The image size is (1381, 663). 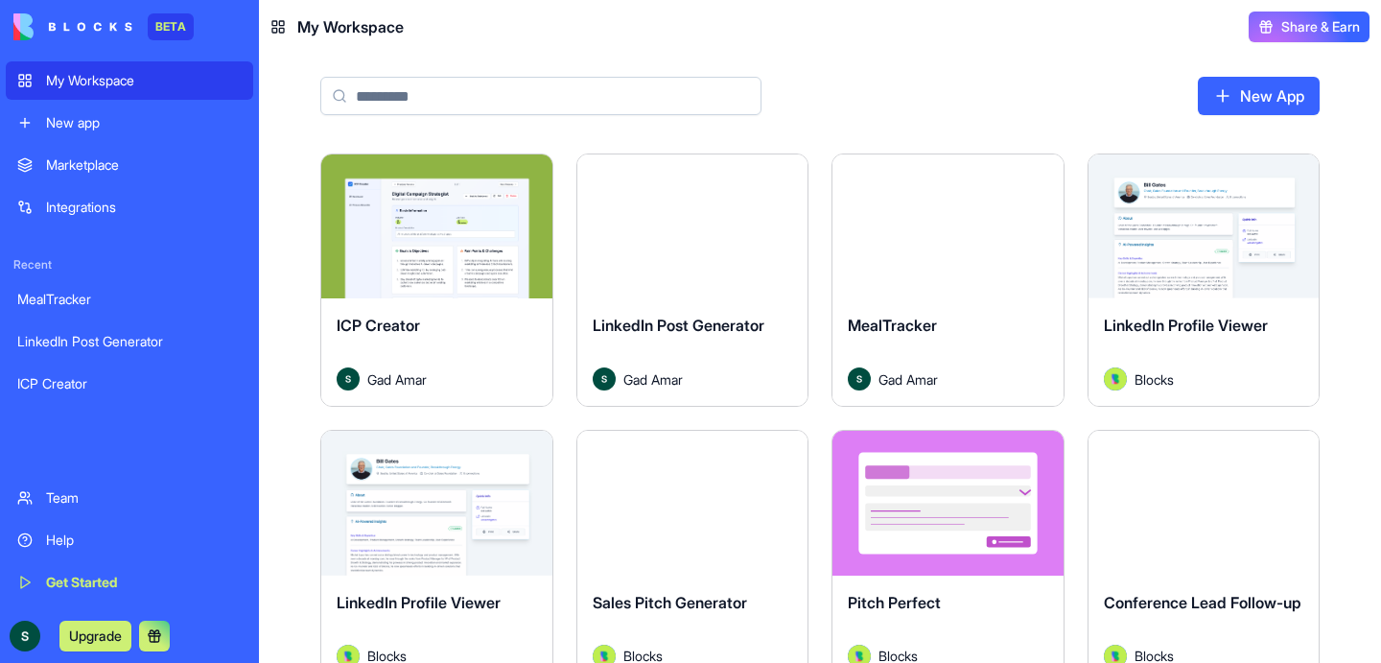 What do you see at coordinates (144, 498) in the screenshot?
I see `div: Team` at bounding box center [144, 498].